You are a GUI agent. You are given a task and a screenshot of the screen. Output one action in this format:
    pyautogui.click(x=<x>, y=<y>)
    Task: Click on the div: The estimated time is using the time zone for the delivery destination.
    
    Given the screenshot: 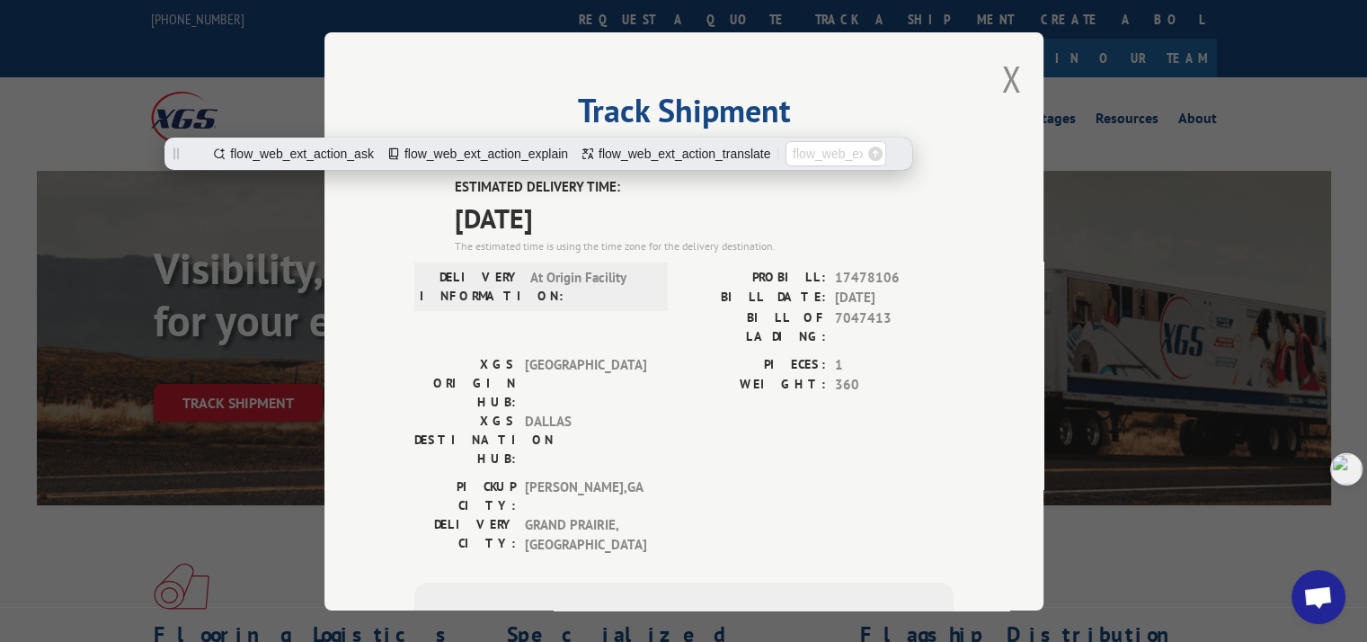 What is the action you would take?
    pyautogui.click(x=704, y=245)
    